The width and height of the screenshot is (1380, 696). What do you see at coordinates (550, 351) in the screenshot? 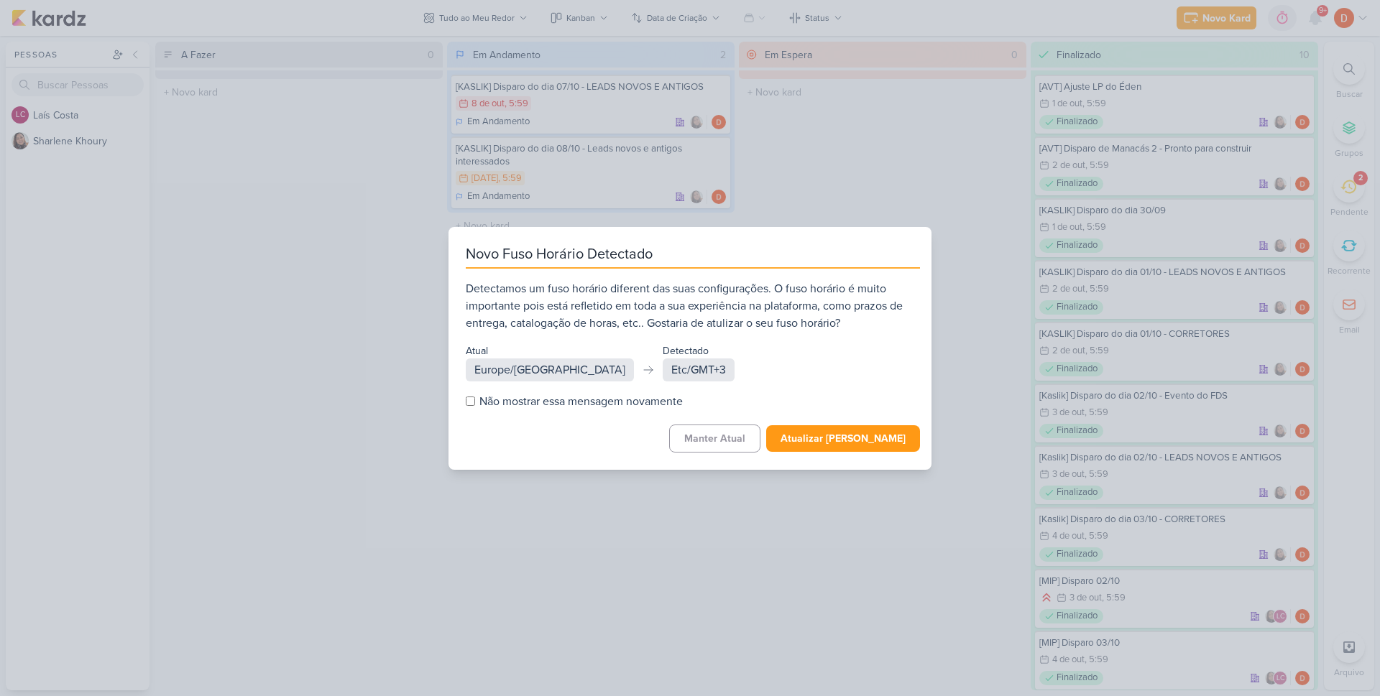
I see `div: Atual` at bounding box center [550, 351].